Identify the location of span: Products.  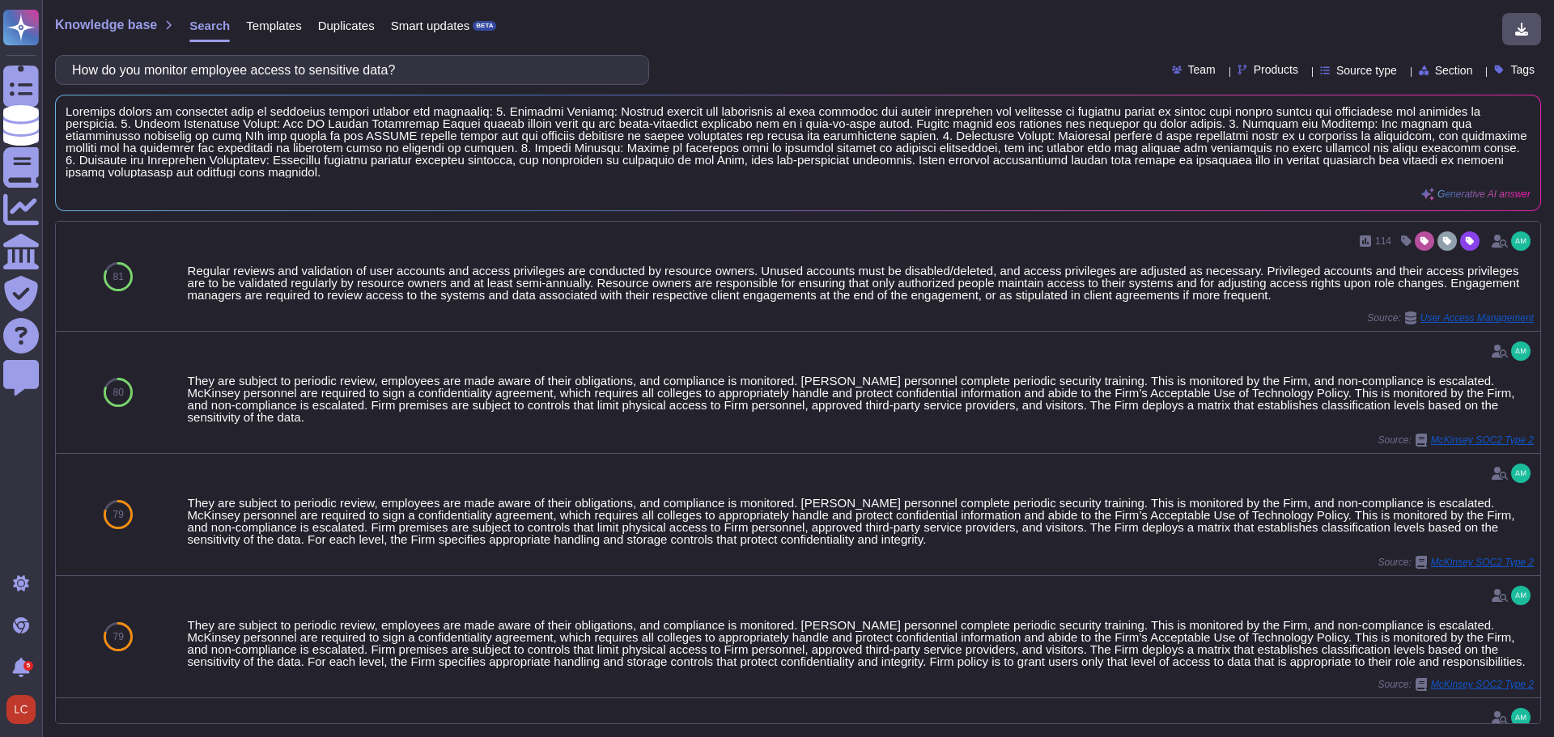
(1276, 70).